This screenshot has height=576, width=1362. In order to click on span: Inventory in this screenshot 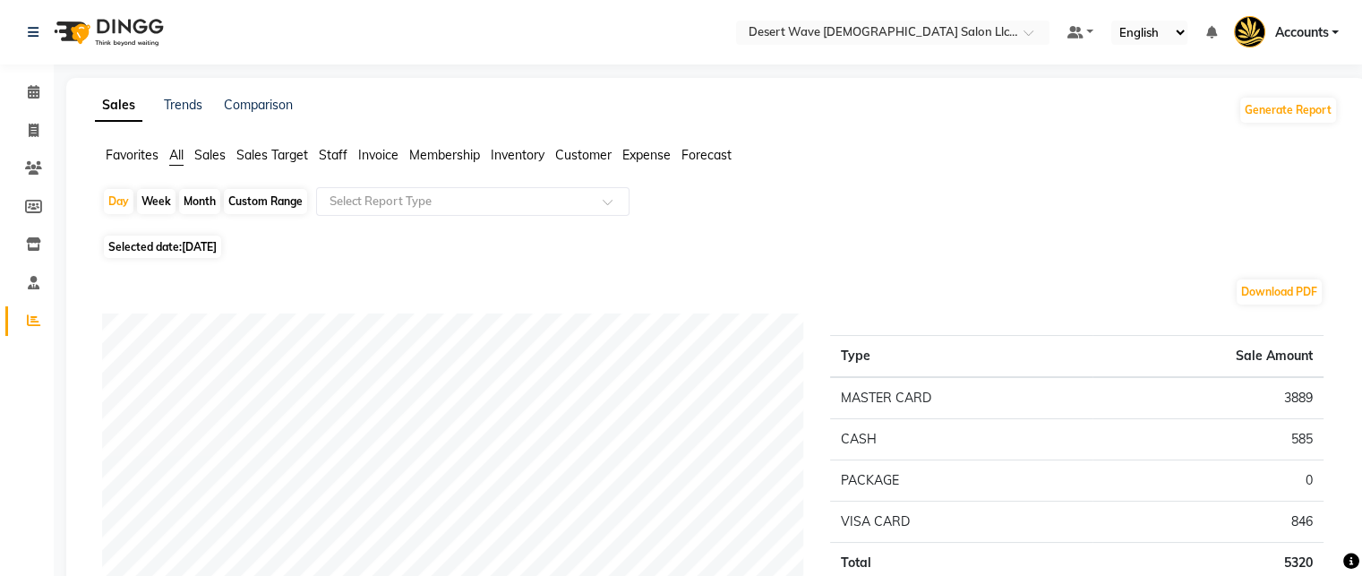, I will do `click(518, 155)`.